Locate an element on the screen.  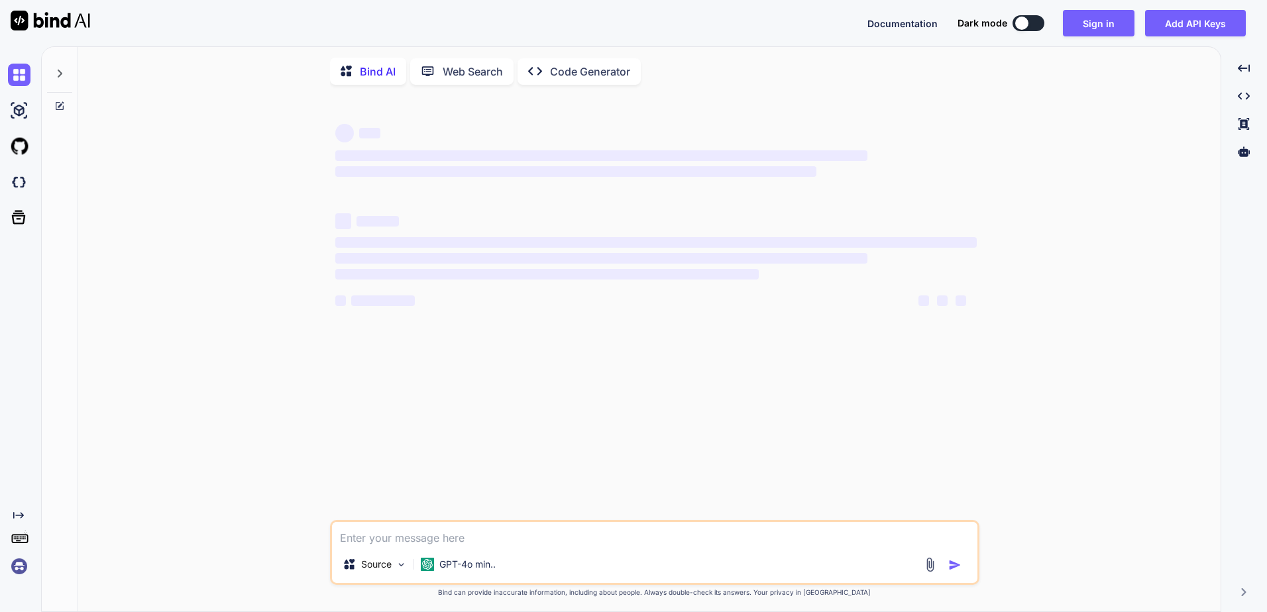
span: Dark mode is located at coordinates (982, 23).